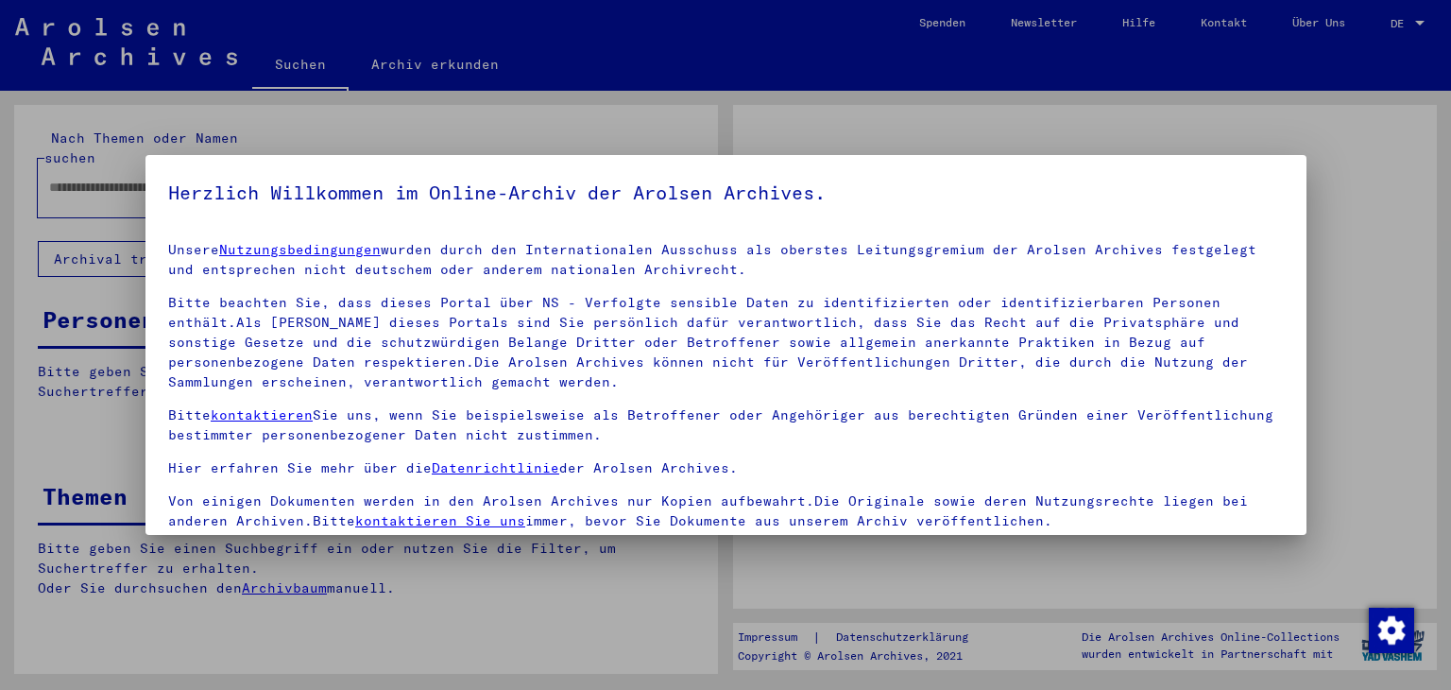 This screenshot has height=690, width=1451. I want to click on p: Unsere wurden durch den Internationalen Ausschuss als oberstes Leitungsgremium der Arolsen Archiv..., so click(725, 260).